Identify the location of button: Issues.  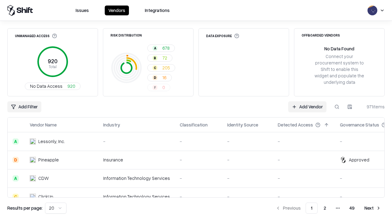
(82, 10).